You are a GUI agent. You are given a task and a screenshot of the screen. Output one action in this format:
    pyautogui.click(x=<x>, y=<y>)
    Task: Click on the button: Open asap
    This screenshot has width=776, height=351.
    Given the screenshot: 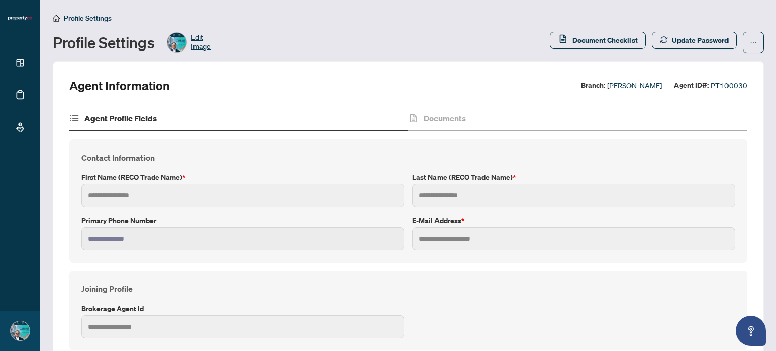 What is the action you would take?
    pyautogui.click(x=751, y=331)
    